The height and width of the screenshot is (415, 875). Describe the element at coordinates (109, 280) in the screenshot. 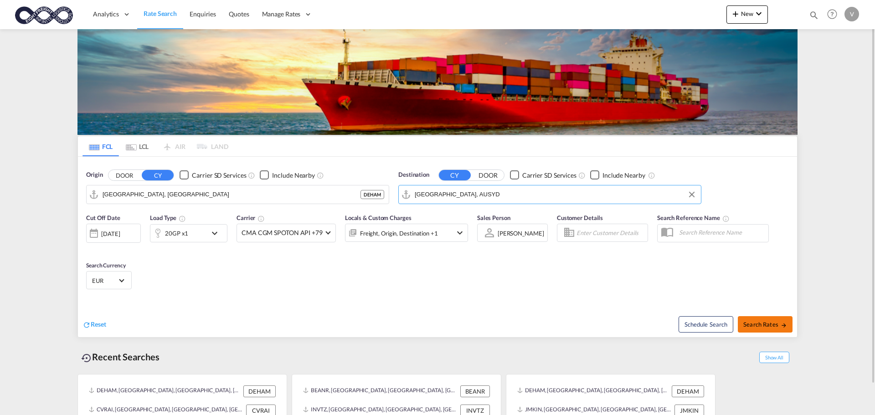

I see `md-select: Select Currency: € EUREuro` at that location.